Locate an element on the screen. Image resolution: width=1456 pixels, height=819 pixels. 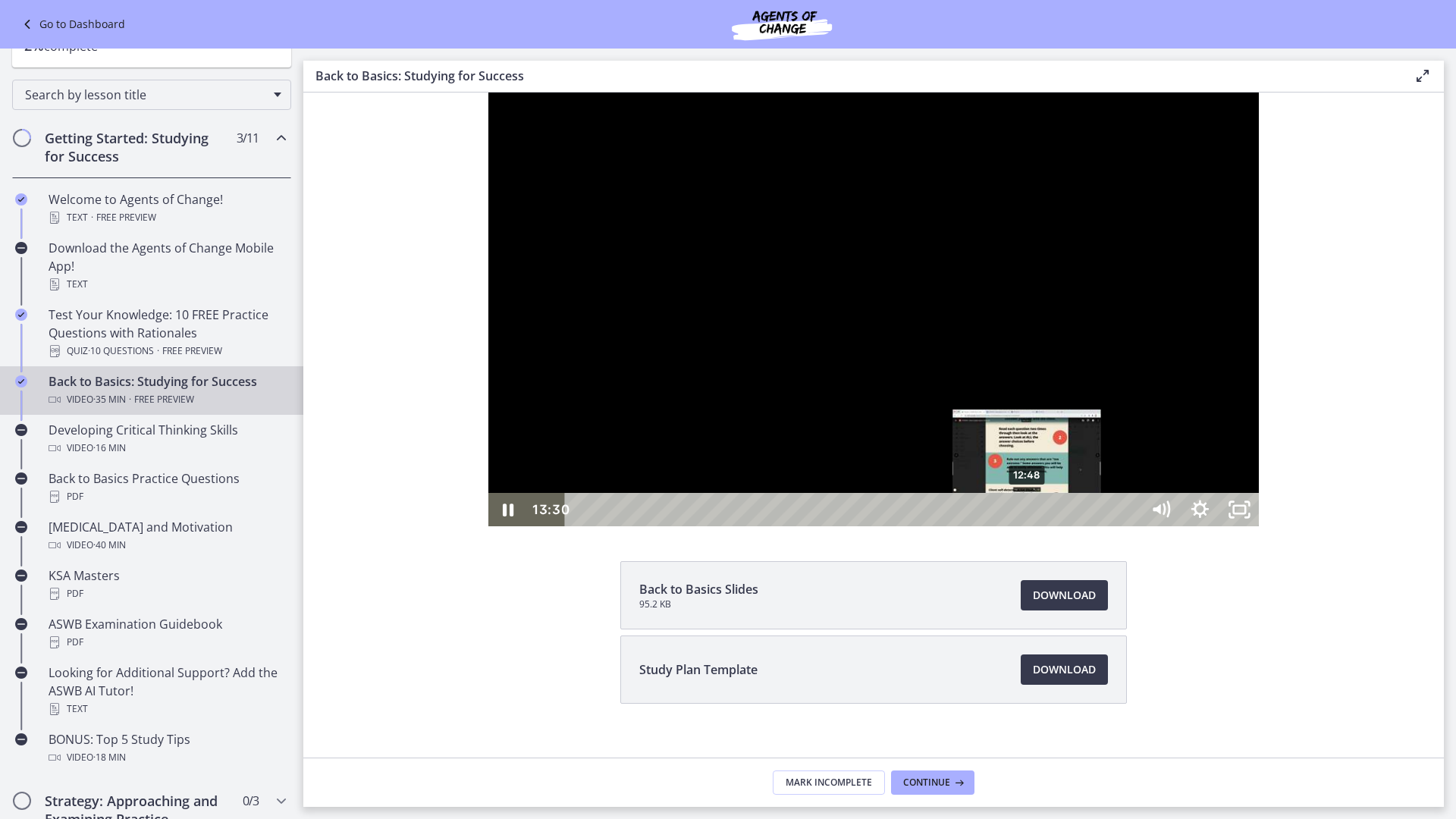
button: Continue is located at coordinates (933, 783).